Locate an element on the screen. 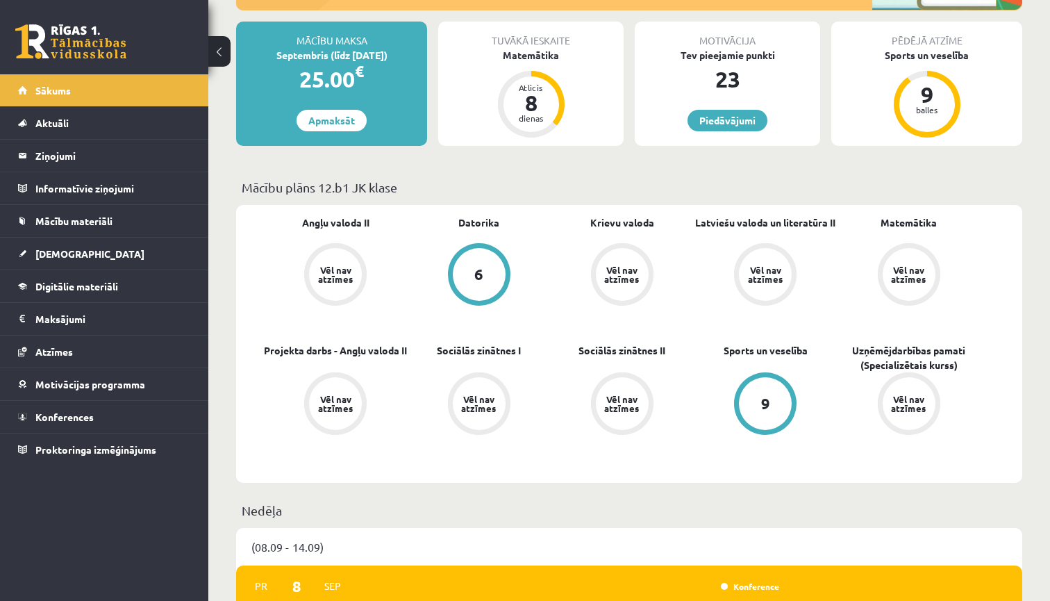 Image resolution: width=1050 pixels, height=601 pixels. a: Matemātika is located at coordinates (908, 222).